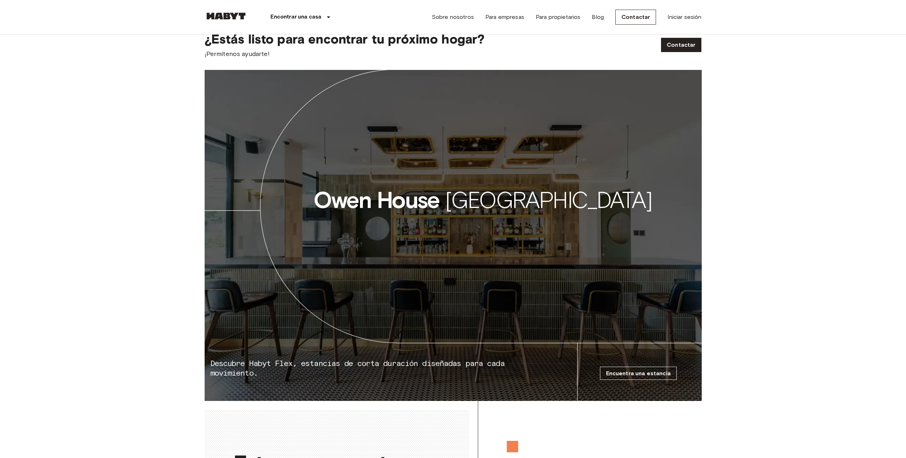 The width and height of the screenshot is (906, 458). I want to click on a: Para propietarios, so click(558, 17).